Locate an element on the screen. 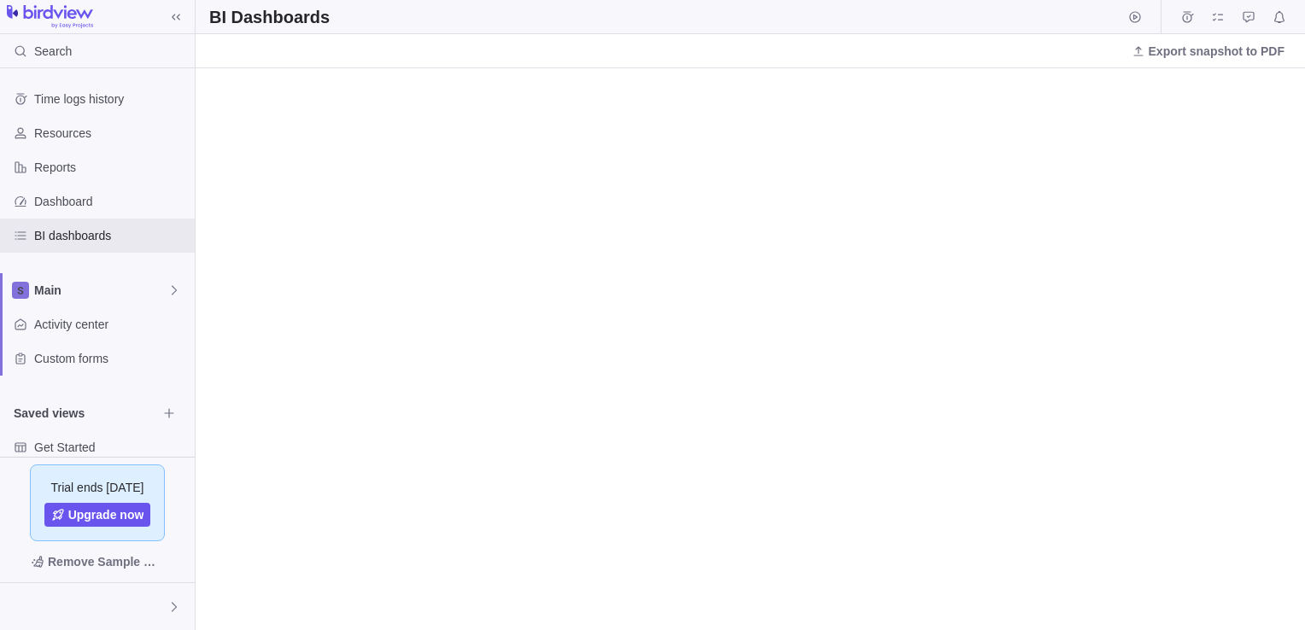 The image size is (1305, 630). span: Time logs is located at coordinates (1187, 17).